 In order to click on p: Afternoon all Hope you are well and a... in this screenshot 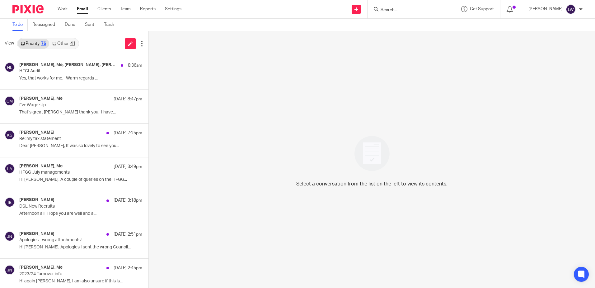, I will do `click(81, 213)`.